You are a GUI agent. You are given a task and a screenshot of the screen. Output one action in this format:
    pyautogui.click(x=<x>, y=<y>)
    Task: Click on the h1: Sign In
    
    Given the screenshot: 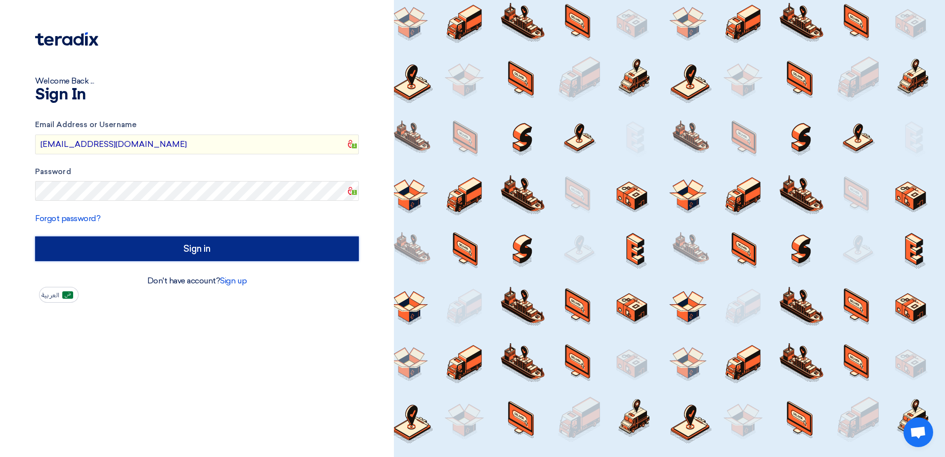 What is the action you would take?
    pyautogui.click(x=197, y=95)
    